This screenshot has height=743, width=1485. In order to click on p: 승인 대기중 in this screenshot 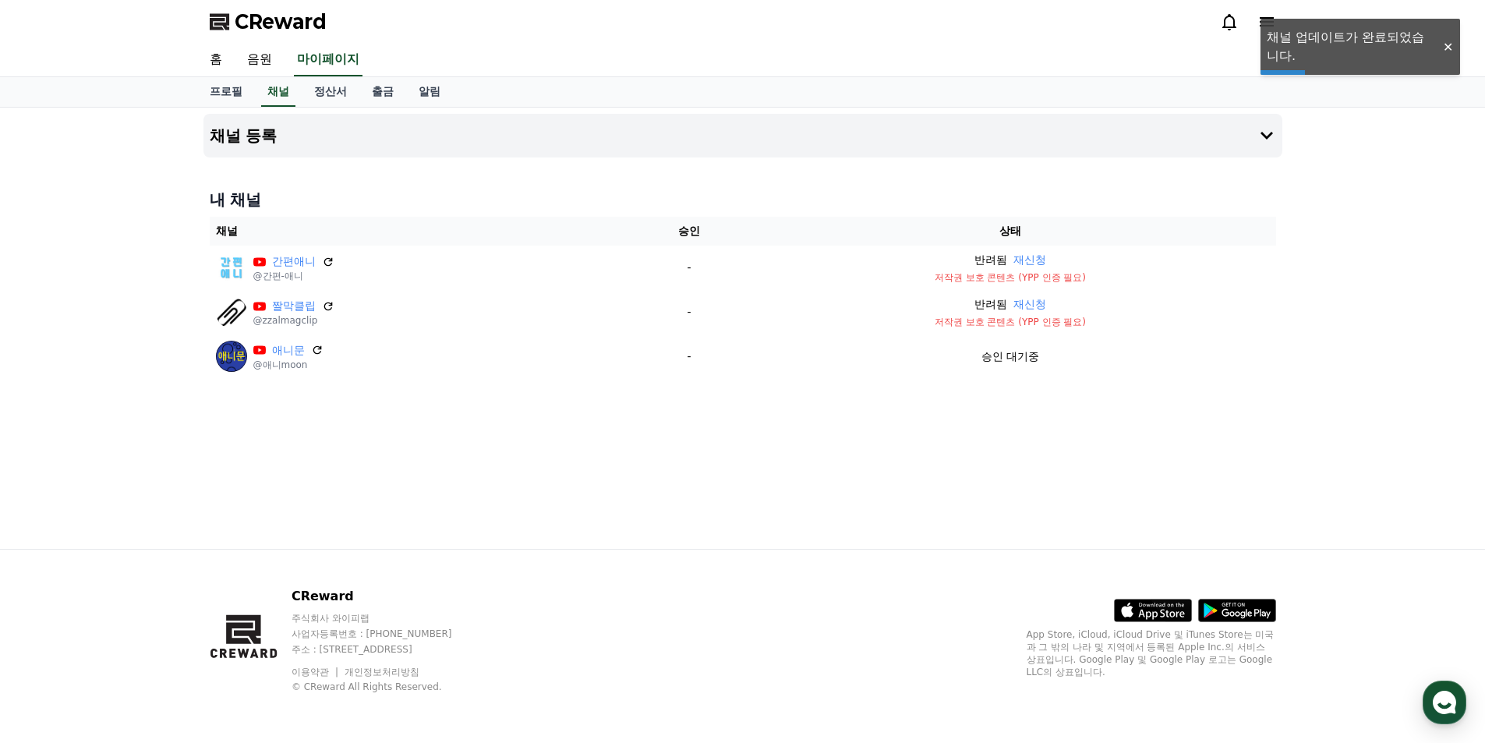, I will do `click(1010, 356)`.